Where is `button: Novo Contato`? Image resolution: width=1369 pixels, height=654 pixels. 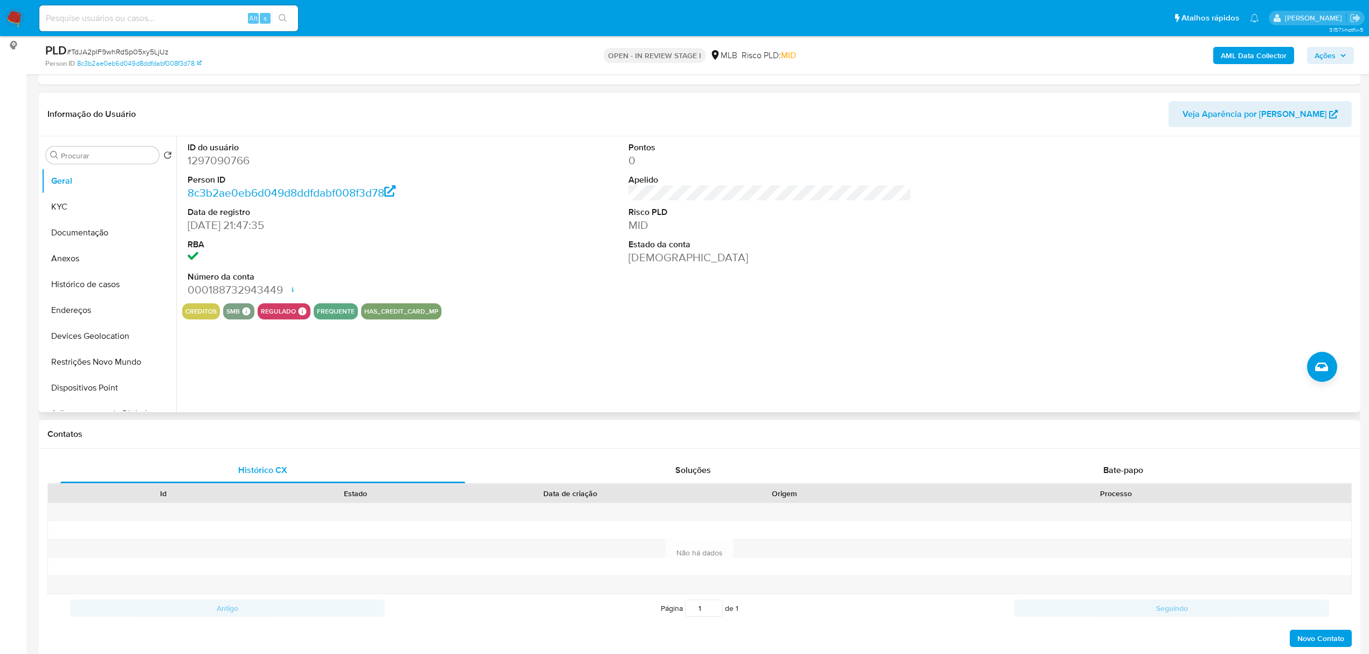
button: Novo Contato is located at coordinates (1320, 639).